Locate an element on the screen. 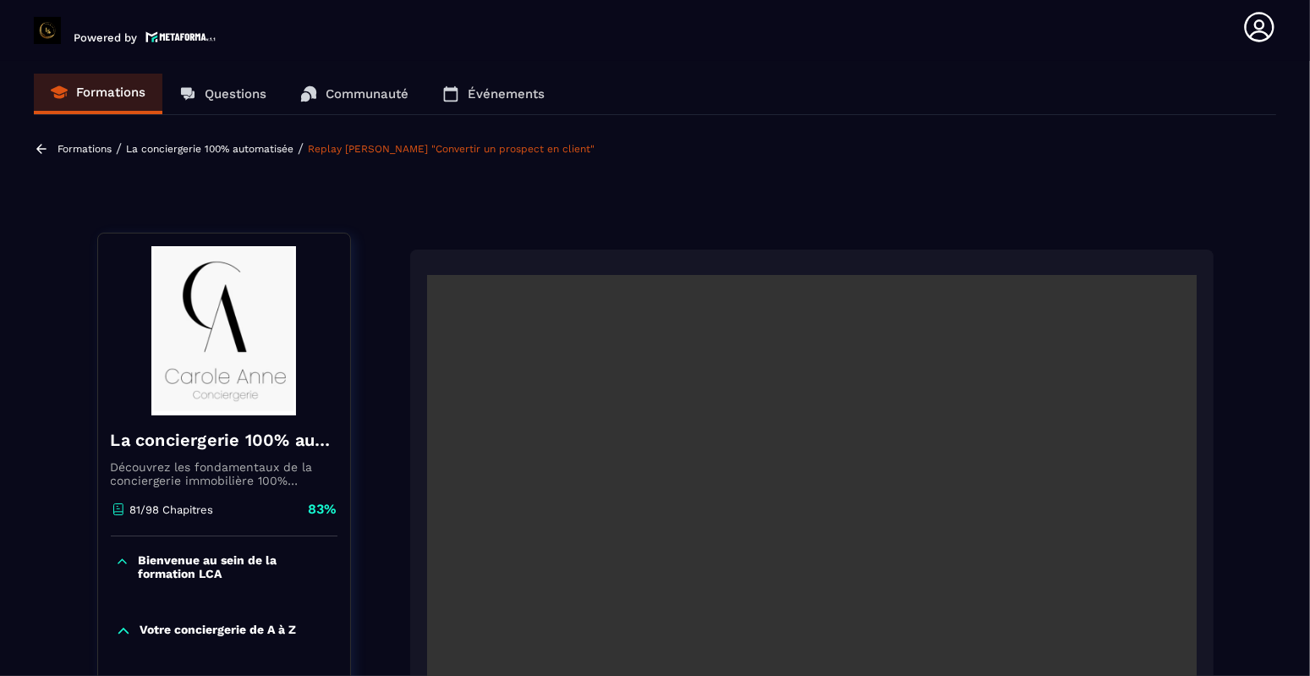 The image size is (1310, 676). p: La conciergerie 100% automatisée is located at coordinates (210, 149).